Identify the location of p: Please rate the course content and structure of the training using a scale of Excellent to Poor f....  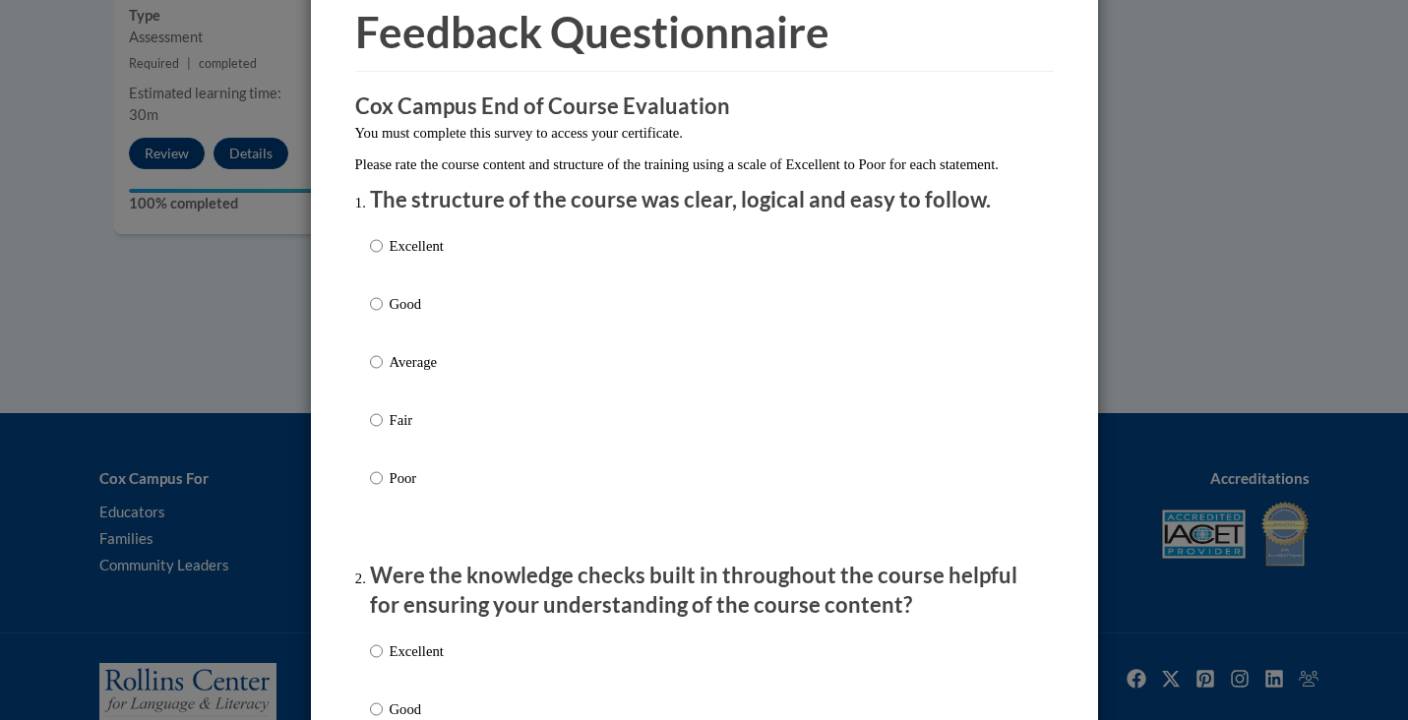
(705, 164).